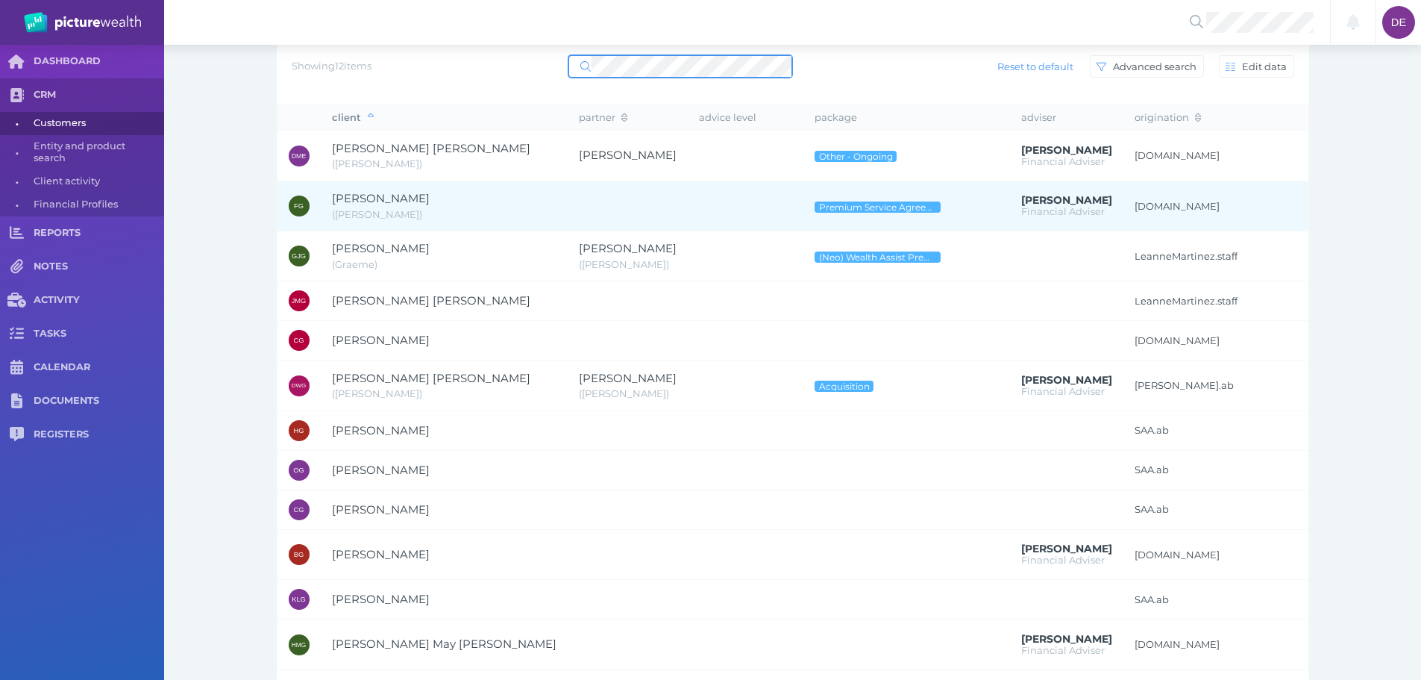  What do you see at coordinates (1035, 66) in the screenshot?
I see `button: Reset to default` at bounding box center [1035, 66].